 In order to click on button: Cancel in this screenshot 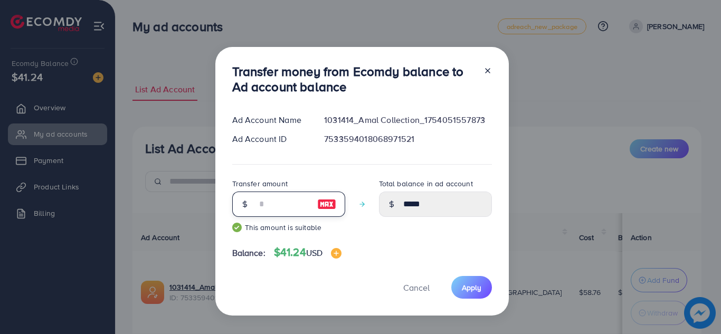, I will do `click(417, 287)`.